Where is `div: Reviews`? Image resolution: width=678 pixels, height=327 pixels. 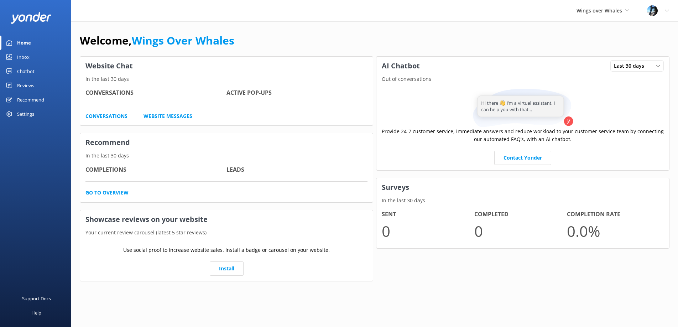
div: Reviews is located at coordinates (26, 86).